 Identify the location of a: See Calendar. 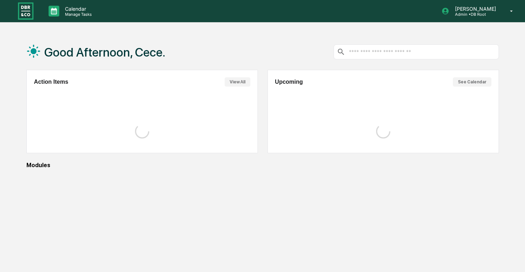
(472, 82).